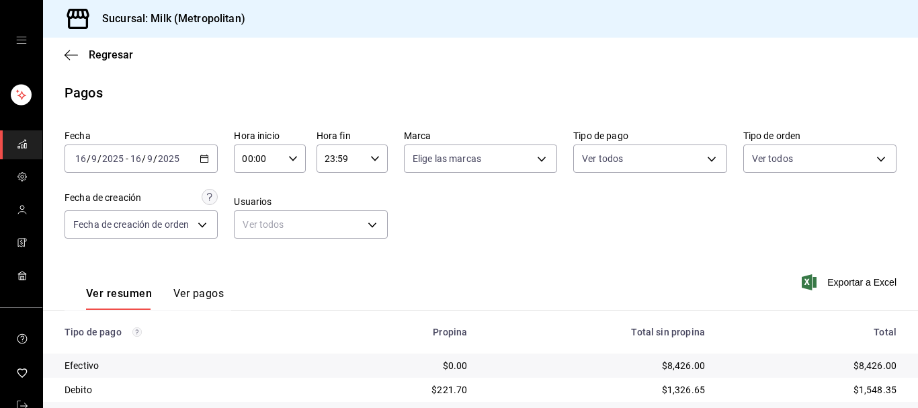  Describe the element at coordinates (397, 332) in the screenshot. I see `div: Propina` at that location.